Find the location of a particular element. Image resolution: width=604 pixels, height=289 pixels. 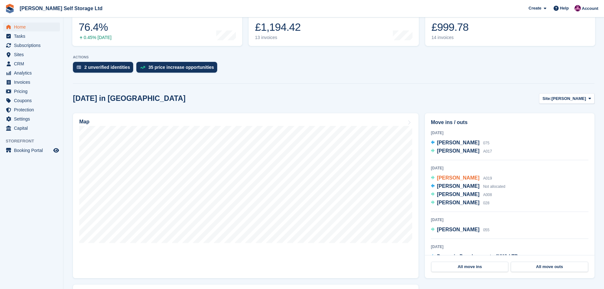

span: Invoices is located at coordinates (33, 82).